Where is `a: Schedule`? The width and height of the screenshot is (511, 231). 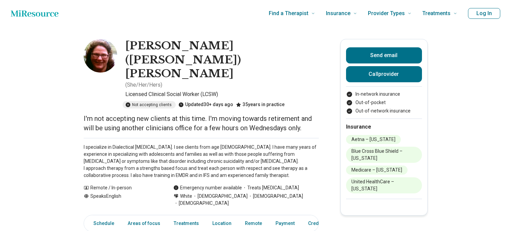 a: Schedule is located at coordinates (102, 223).